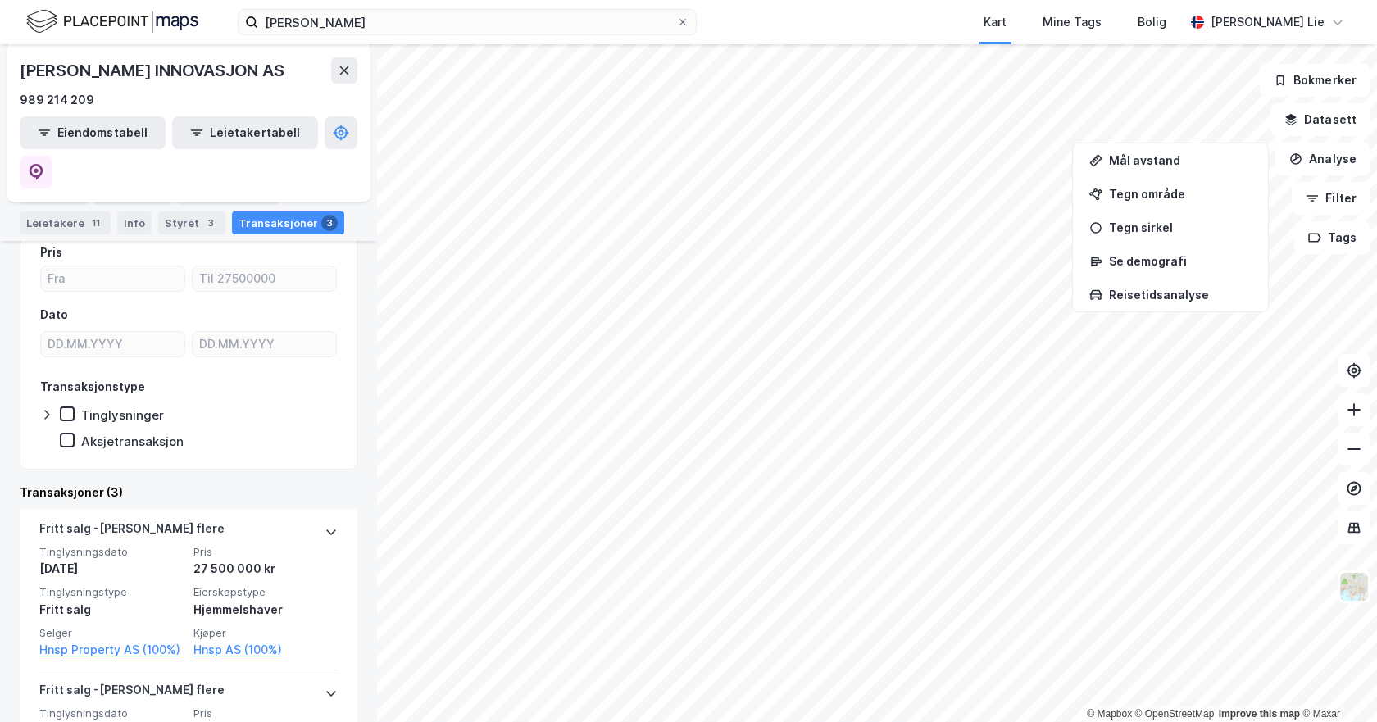  I want to click on div: Mine Tags, so click(1072, 22).